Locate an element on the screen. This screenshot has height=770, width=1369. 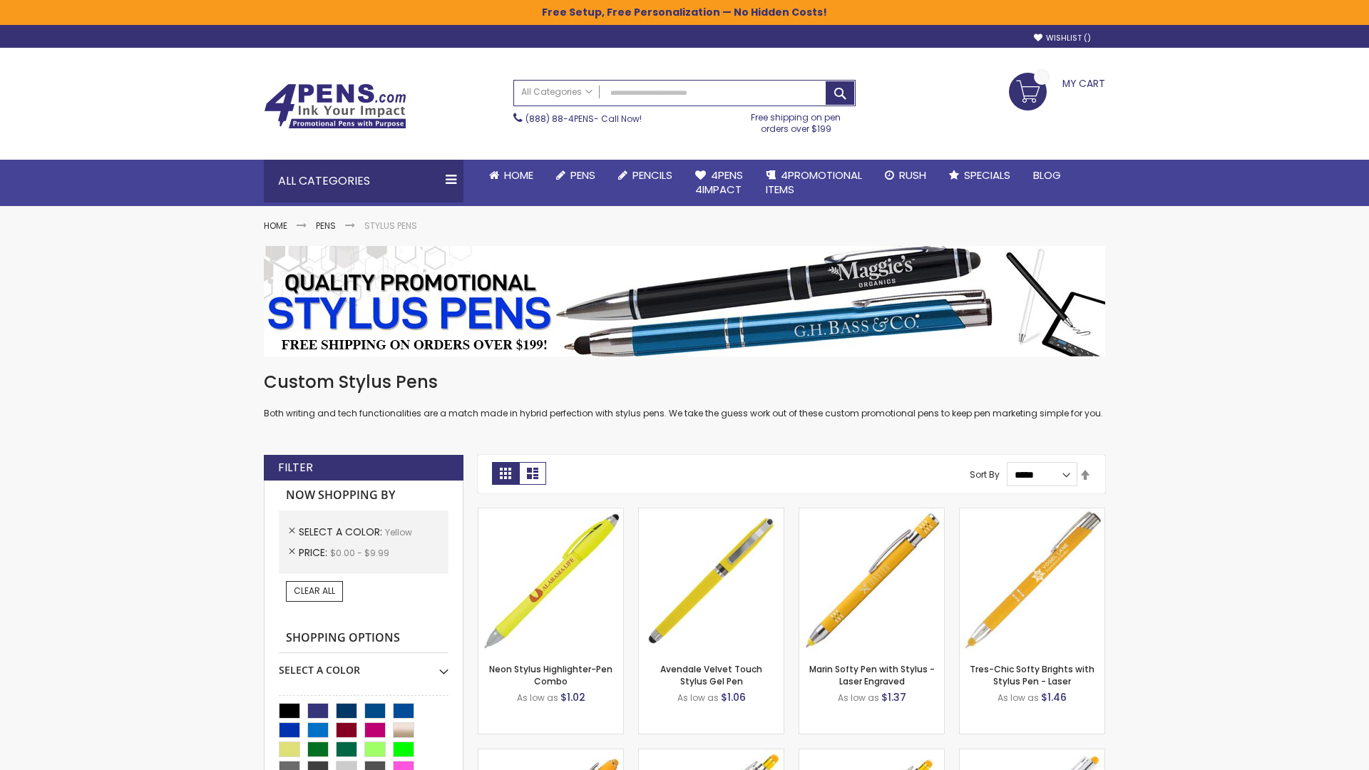
span: Rush is located at coordinates (913, 175).